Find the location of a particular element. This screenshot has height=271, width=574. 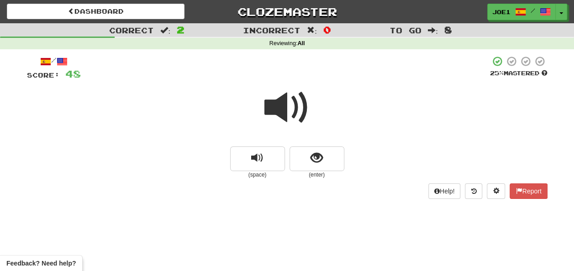

span: Joe1 is located at coordinates (501, 12).